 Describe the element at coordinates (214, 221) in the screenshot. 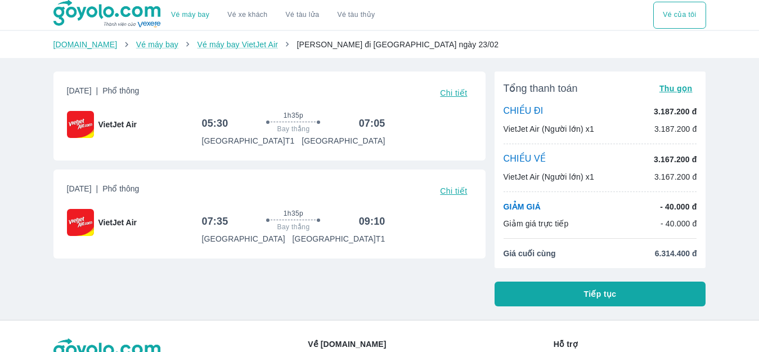

I see `h6: 07:35` at that location.